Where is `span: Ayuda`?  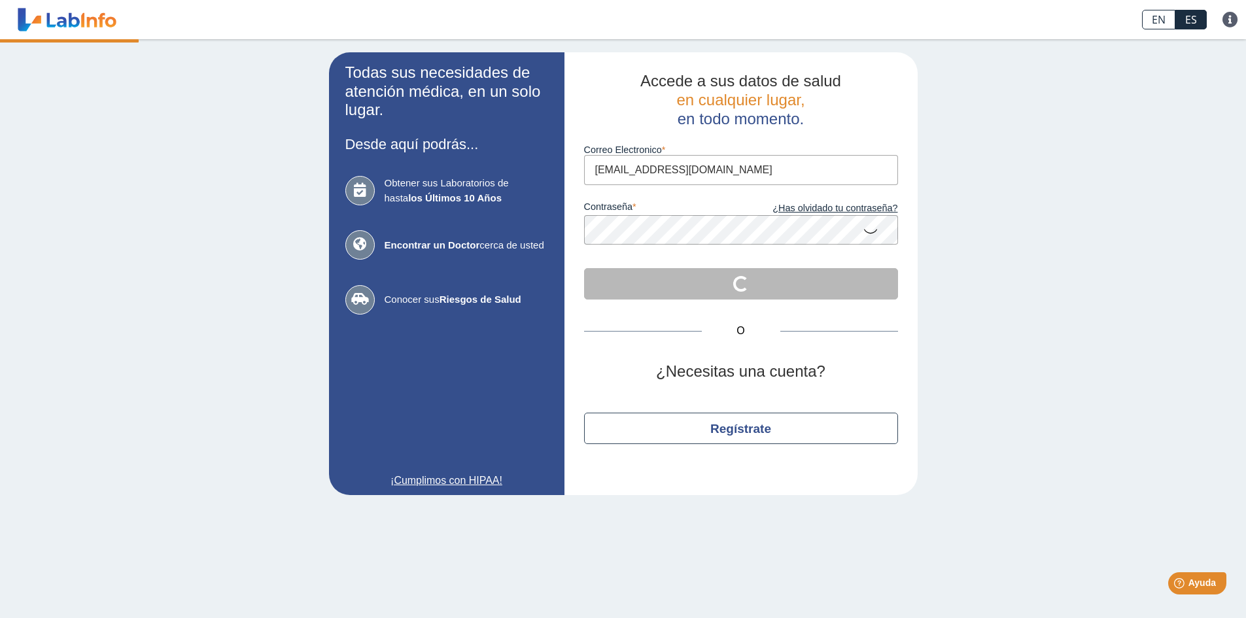 span: Ayuda is located at coordinates (73, 16).